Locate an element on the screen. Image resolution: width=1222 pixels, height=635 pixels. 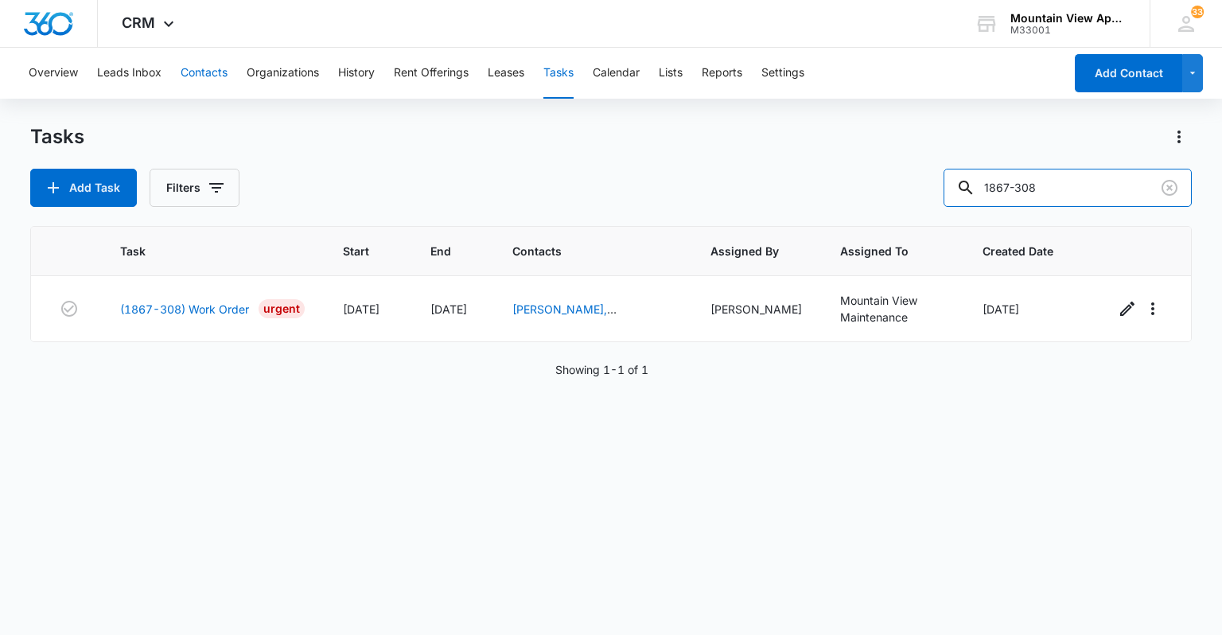
button: History is located at coordinates (356, 73).